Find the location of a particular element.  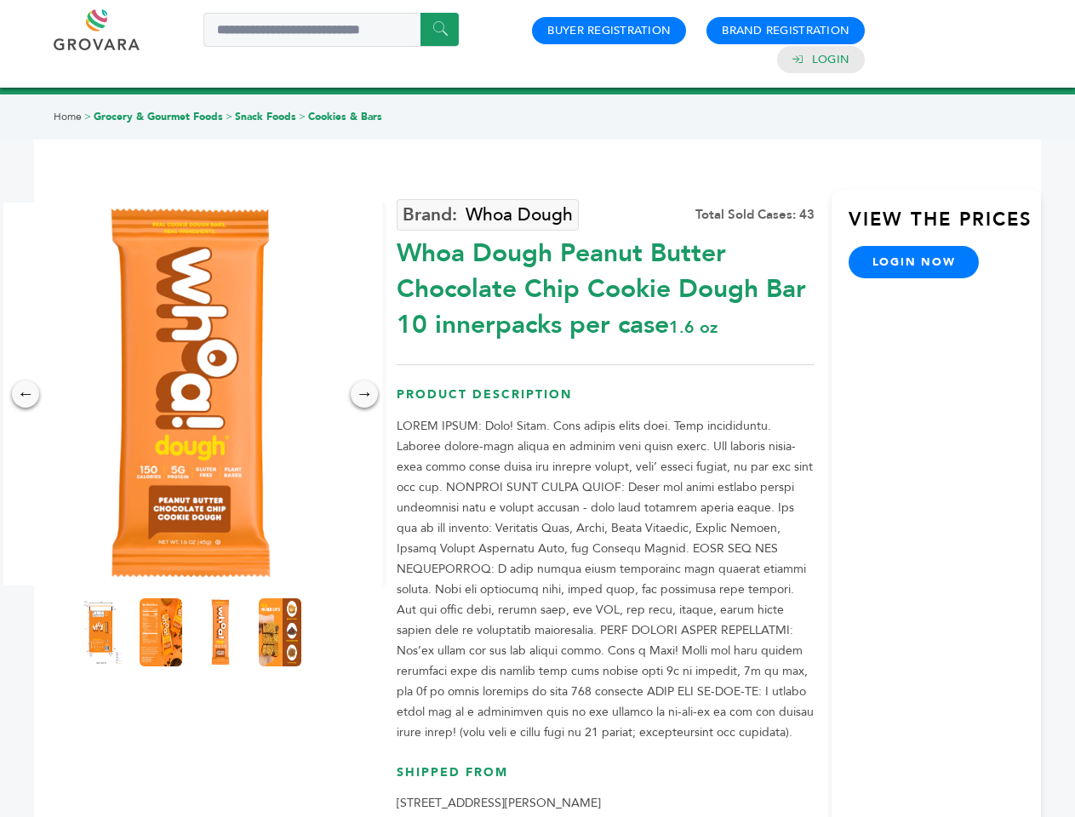

a: Snack Foods is located at coordinates (265, 117).